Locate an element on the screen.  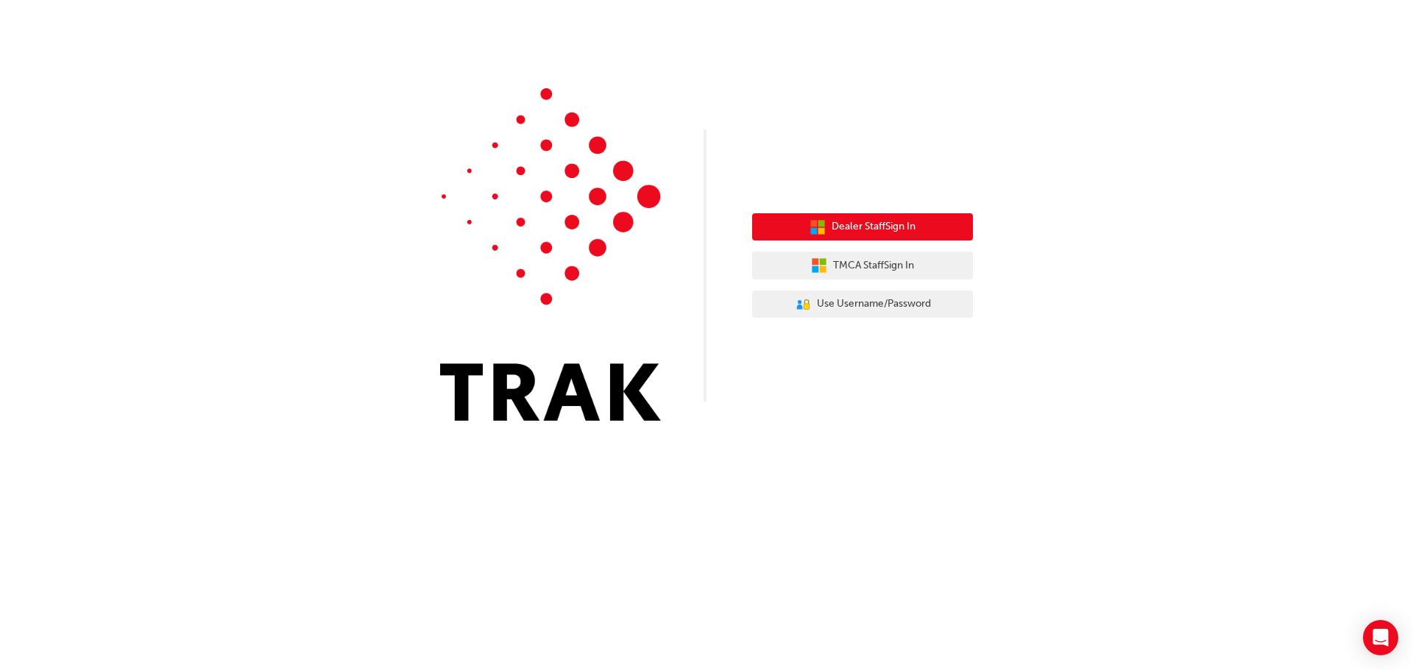
div: Open Intercom Messenger is located at coordinates (1380, 638).